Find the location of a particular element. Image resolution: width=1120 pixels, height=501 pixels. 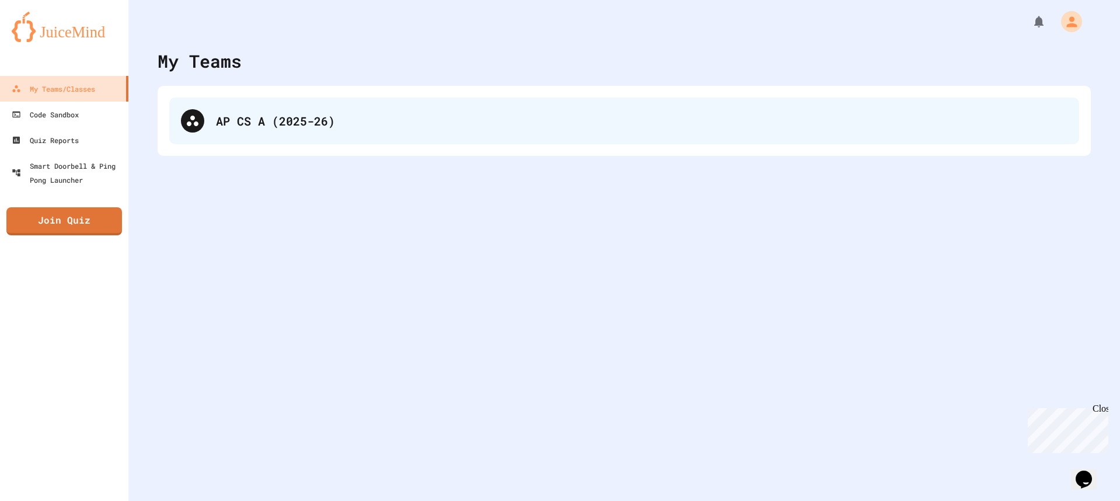

div: My Notifications is located at coordinates (1029, 22).